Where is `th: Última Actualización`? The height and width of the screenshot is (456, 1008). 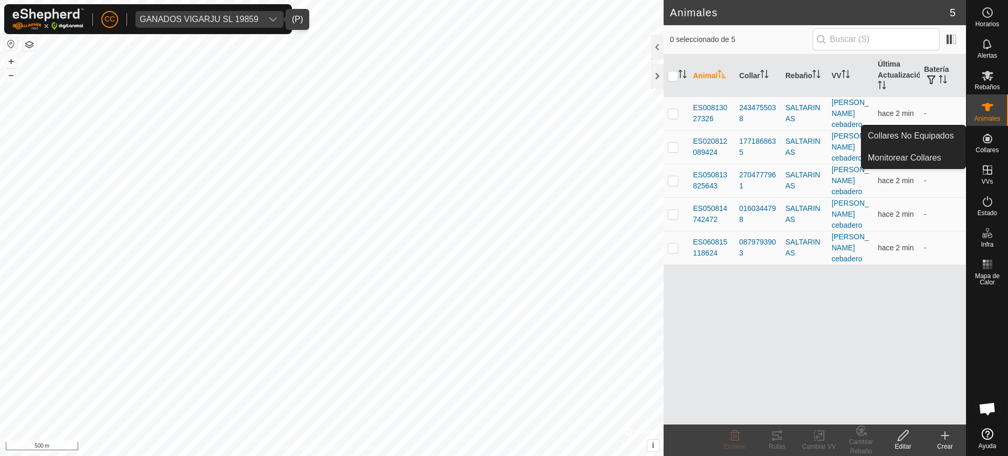
th: Última Actualización is located at coordinates (897, 76).